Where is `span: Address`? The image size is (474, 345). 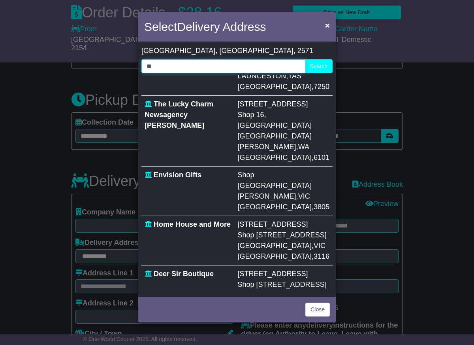 span: Address is located at coordinates (244, 26).